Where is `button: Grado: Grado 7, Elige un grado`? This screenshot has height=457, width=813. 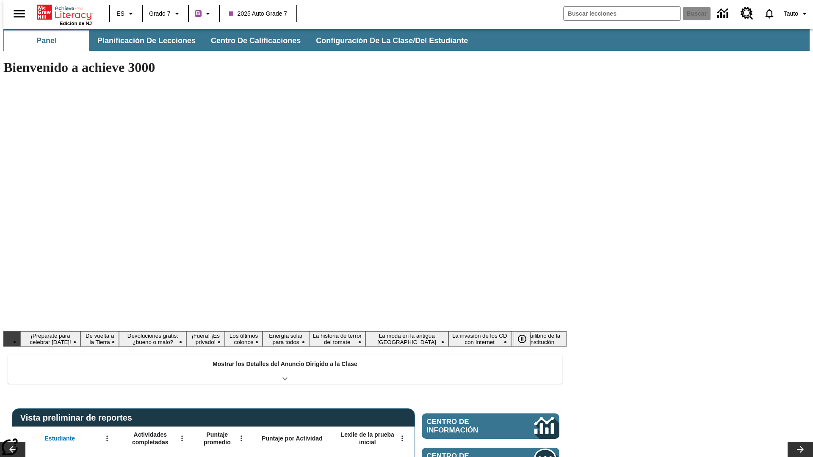 button: Grado: Grado 7, Elige un grado is located at coordinates (166, 14).